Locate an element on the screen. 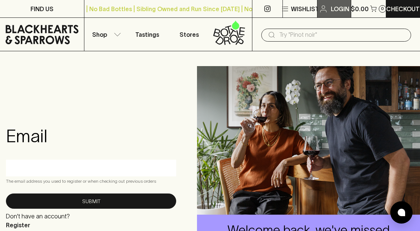 The width and height of the screenshot is (420, 231). p: Register is located at coordinates (38, 225).